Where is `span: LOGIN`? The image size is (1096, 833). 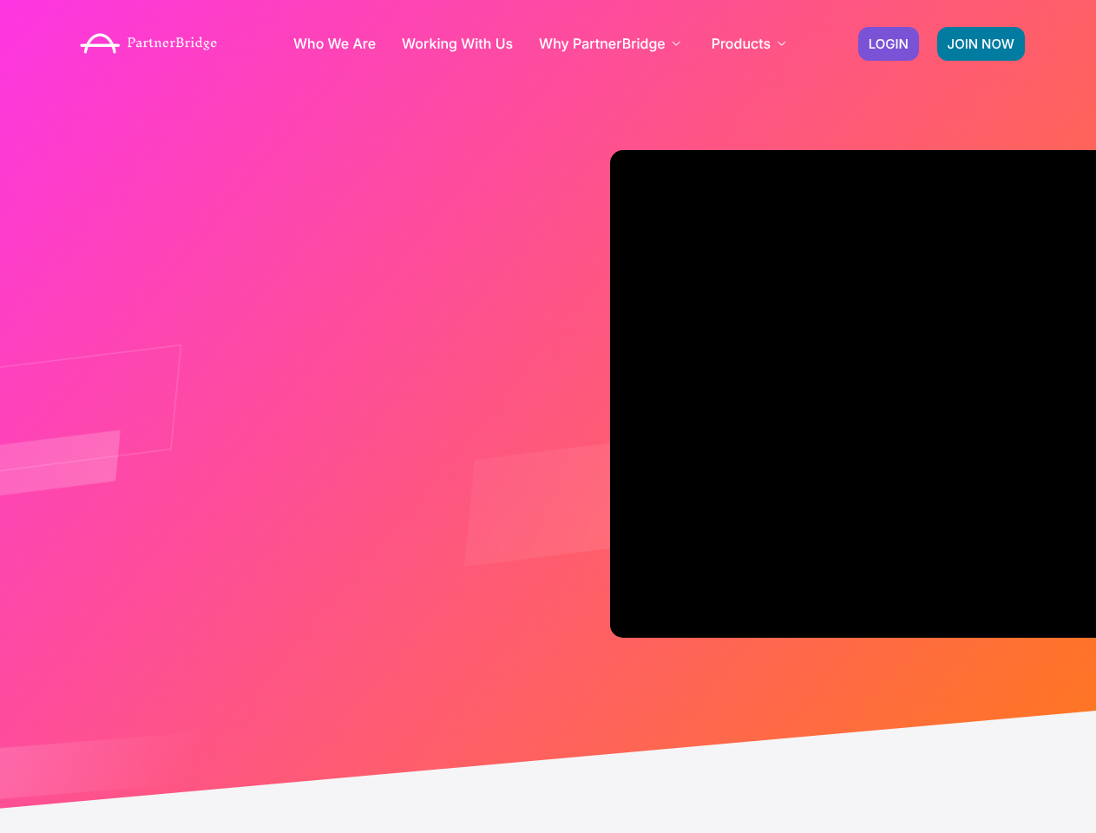 span: LOGIN is located at coordinates (888, 43).